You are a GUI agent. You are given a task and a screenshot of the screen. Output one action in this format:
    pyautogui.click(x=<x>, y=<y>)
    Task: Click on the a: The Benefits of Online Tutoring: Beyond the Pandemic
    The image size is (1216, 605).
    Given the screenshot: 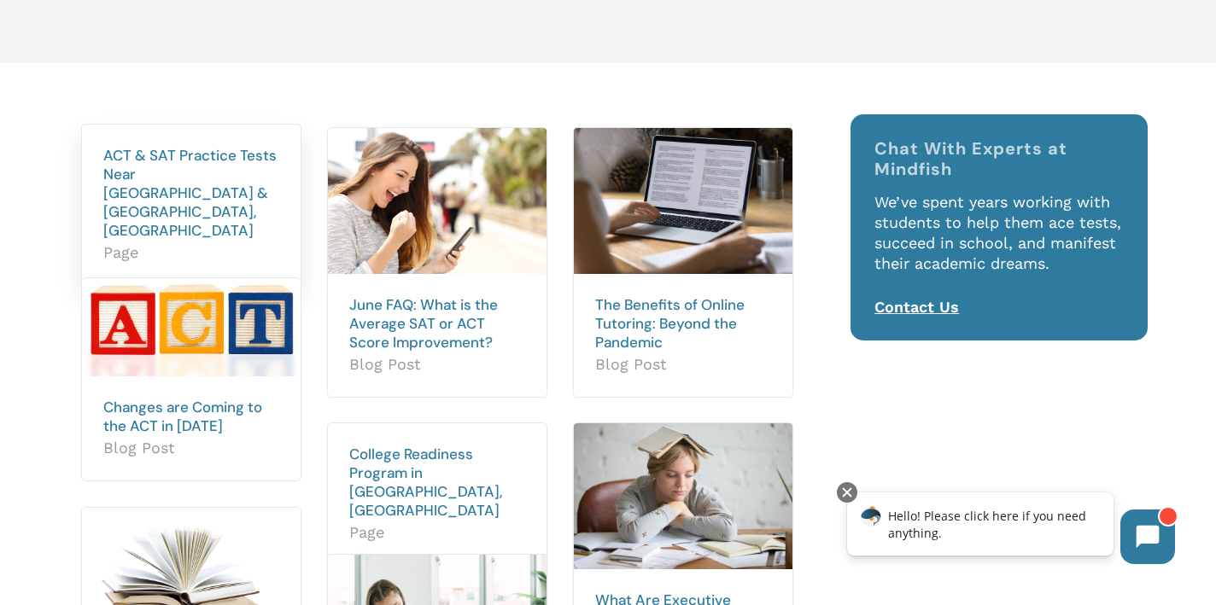 What is the action you would take?
    pyautogui.click(x=669, y=324)
    